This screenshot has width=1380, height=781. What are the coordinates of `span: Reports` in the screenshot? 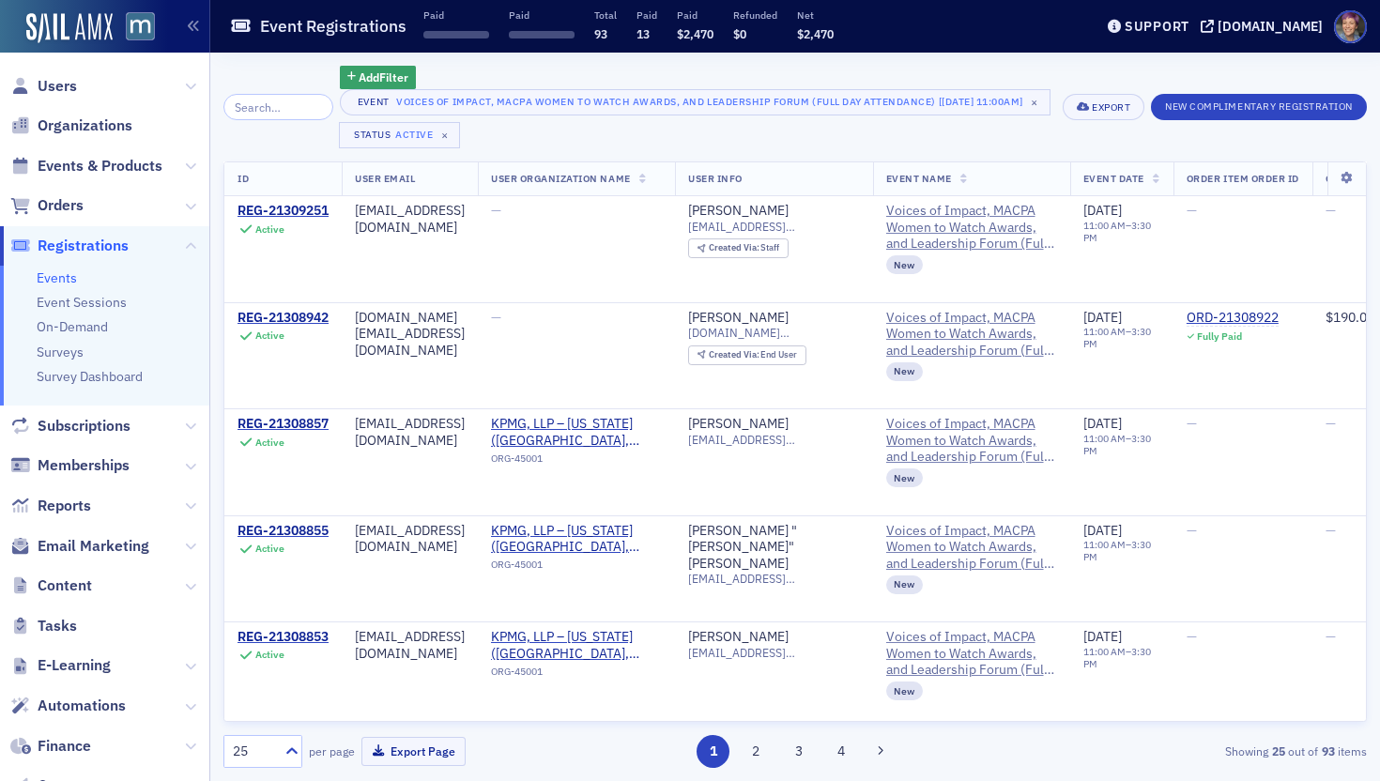 It's located at (64, 506).